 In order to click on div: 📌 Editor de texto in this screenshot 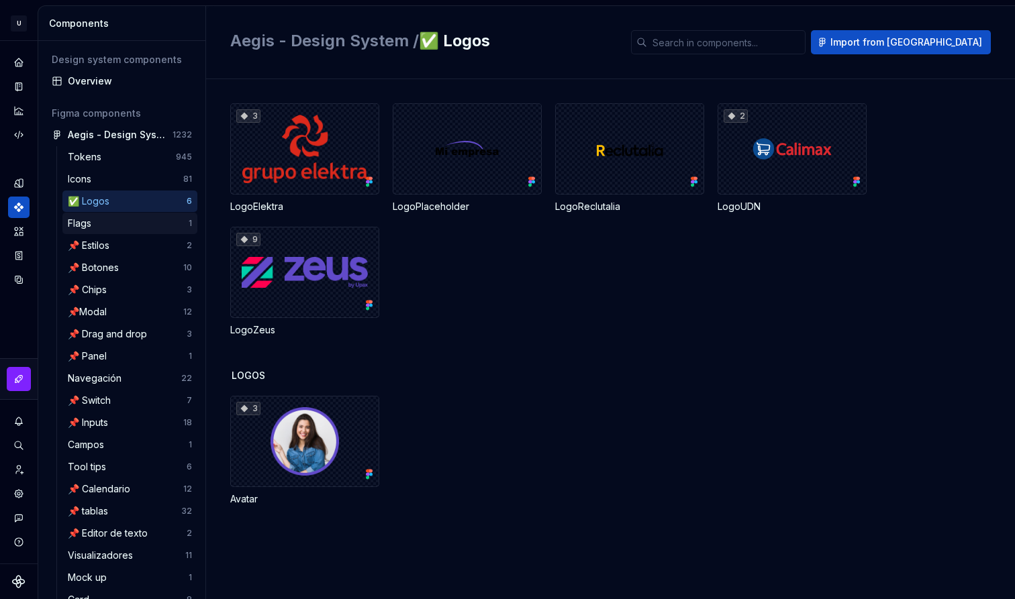, I will do `click(110, 534)`.